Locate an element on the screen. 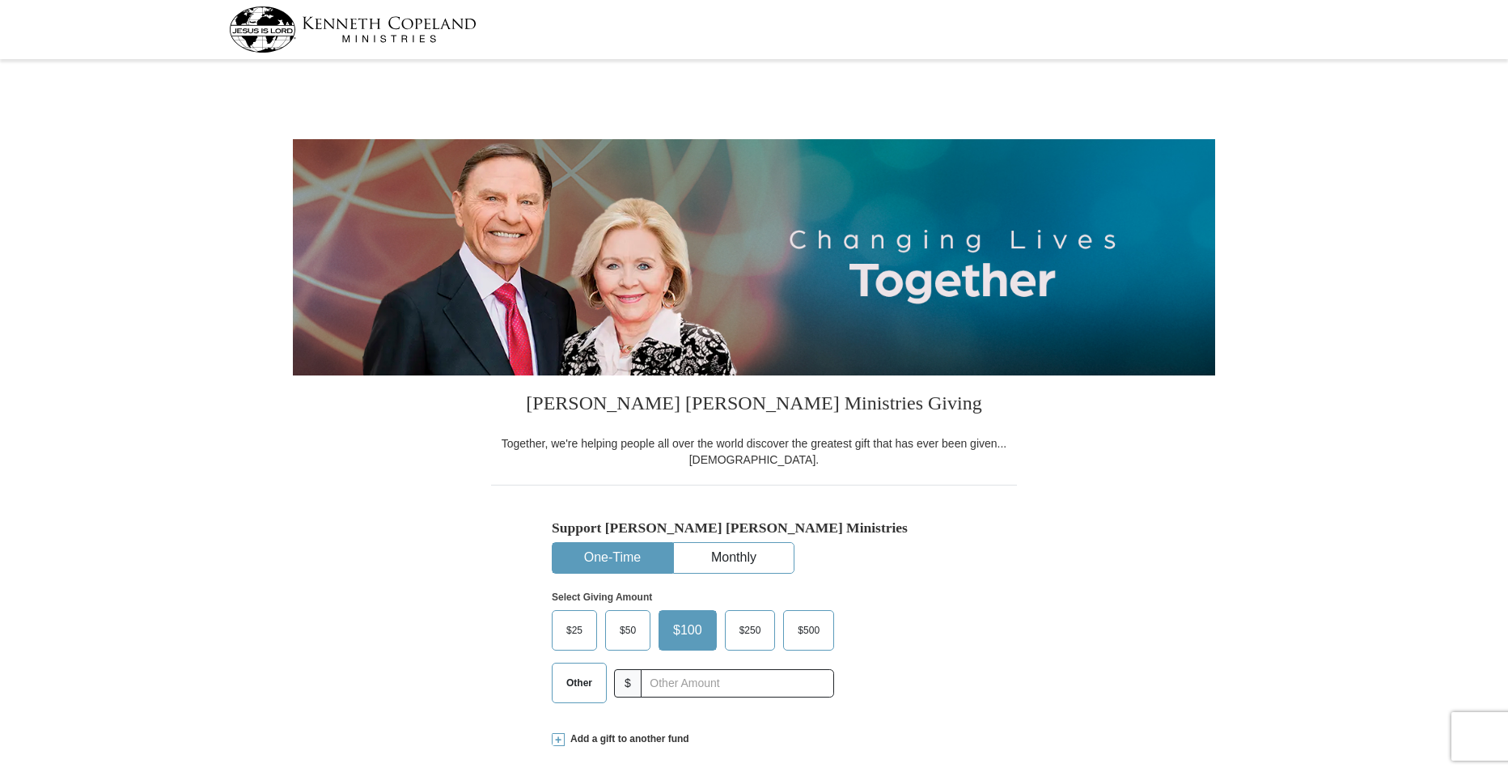 Image resolution: width=1508 pixels, height=772 pixels. span: $500 is located at coordinates (808, 630).